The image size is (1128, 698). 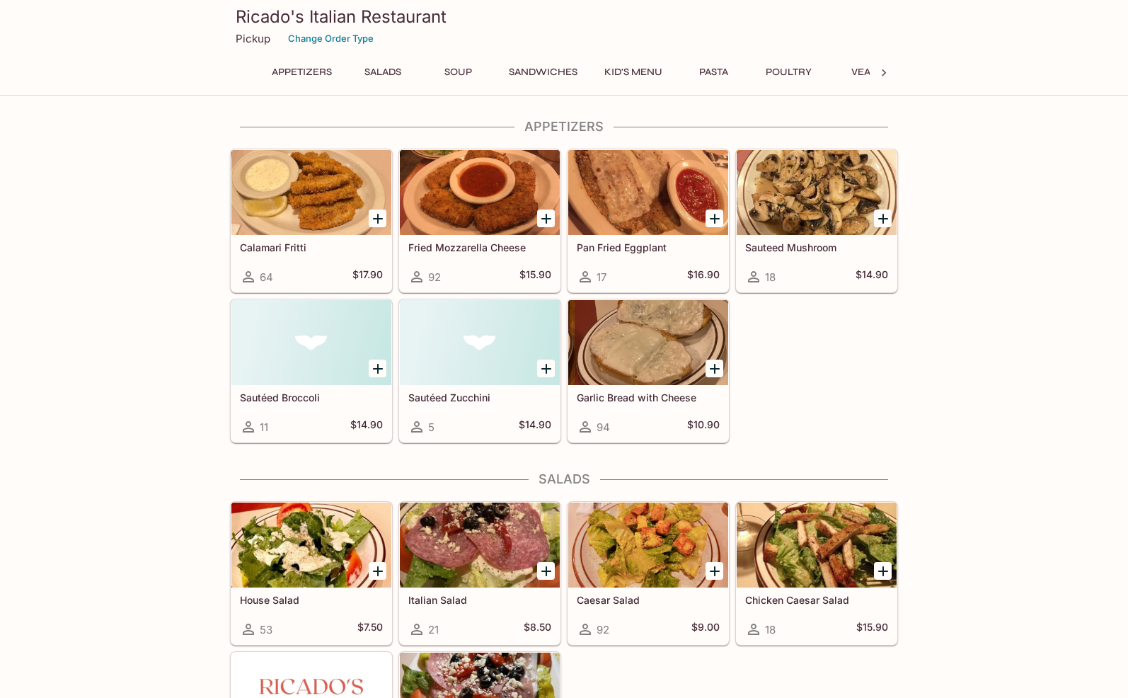 What do you see at coordinates (816, 192) in the screenshot?
I see `div: Sauteed Mushroom` at bounding box center [816, 192].